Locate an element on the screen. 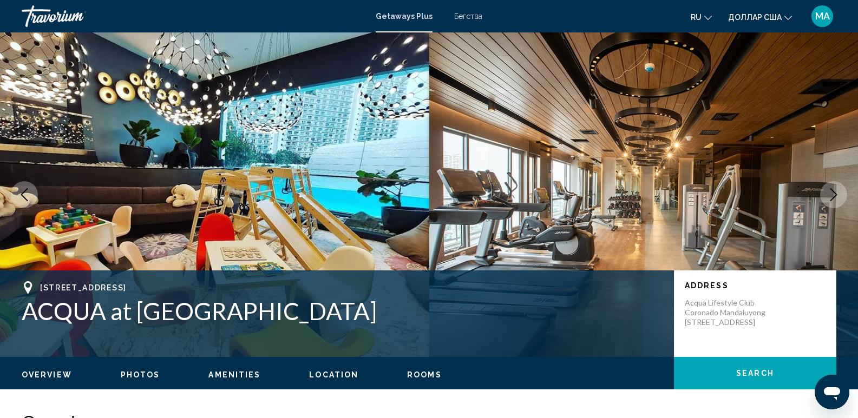 The image size is (858, 418). span: Overview is located at coordinates (47, 375).